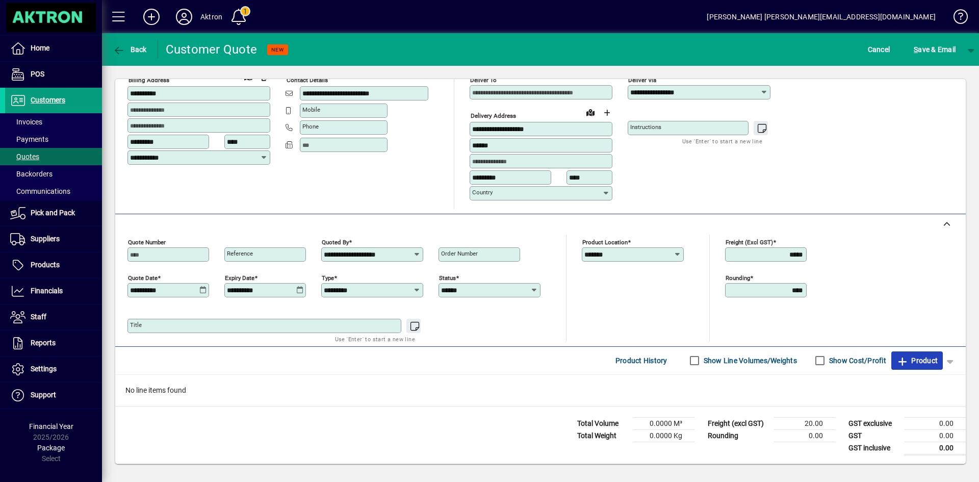 This screenshot has height=482, width=979. Describe the element at coordinates (26, 122) in the screenshot. I see `span: Invoices` at that location.